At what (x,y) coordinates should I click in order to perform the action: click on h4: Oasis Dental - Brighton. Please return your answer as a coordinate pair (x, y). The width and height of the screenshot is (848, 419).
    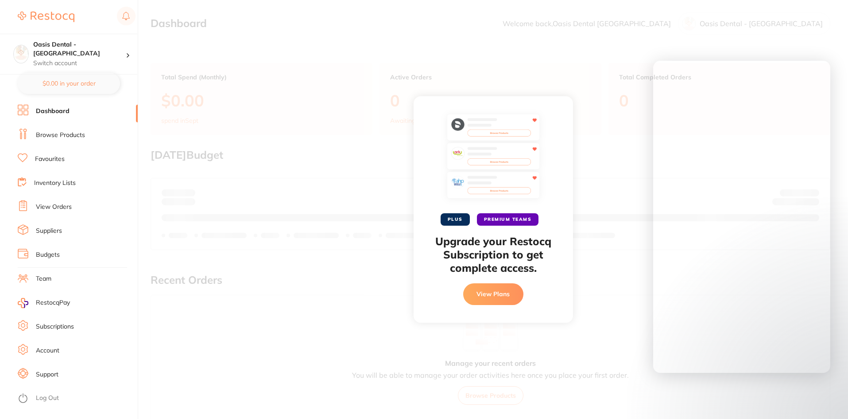
    Looking at the image, I should click on (79, 49).